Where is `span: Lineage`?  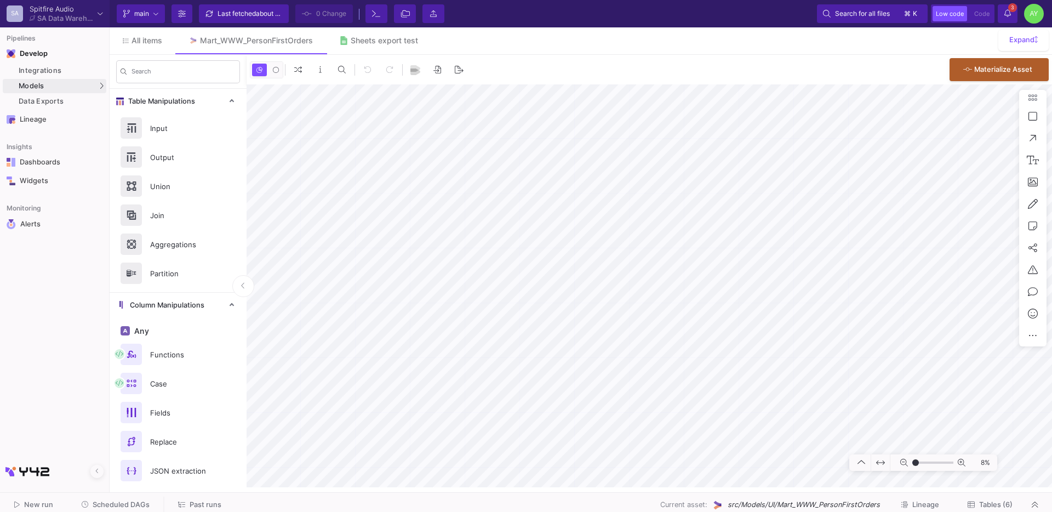 span: Lineage is located at coordinates (925, 504).